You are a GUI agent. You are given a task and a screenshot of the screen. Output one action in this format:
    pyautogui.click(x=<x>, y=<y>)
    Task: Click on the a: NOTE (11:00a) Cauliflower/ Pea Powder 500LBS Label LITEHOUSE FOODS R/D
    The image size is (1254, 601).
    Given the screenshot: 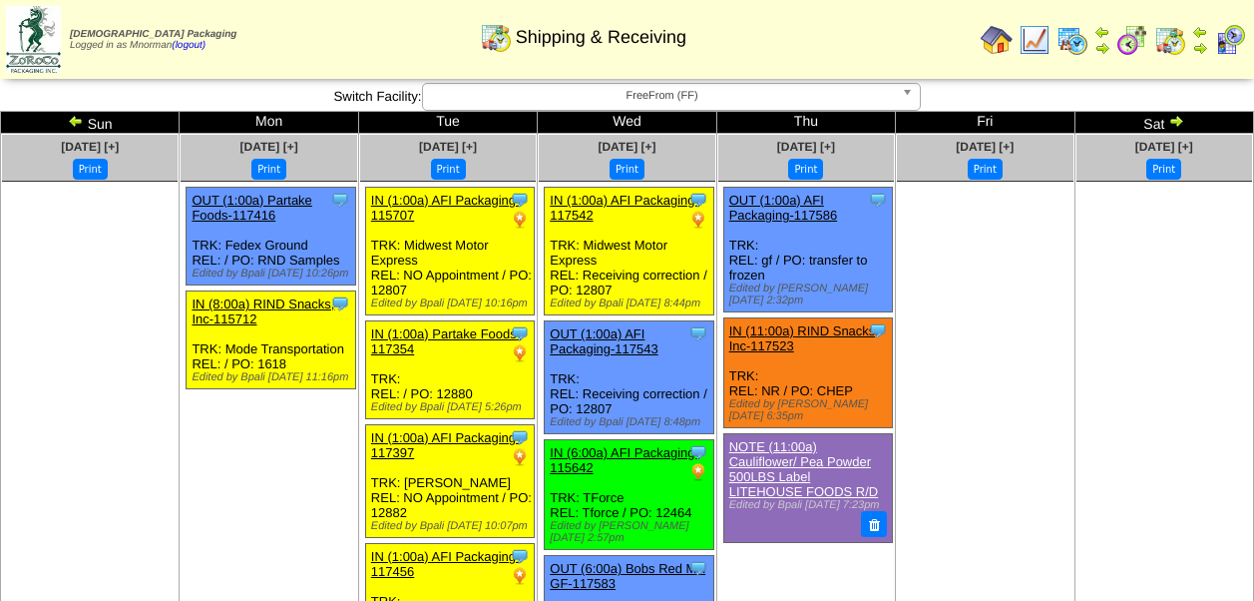 What is the action you would take?
    pyautogui.click(x=804, y=469)
    